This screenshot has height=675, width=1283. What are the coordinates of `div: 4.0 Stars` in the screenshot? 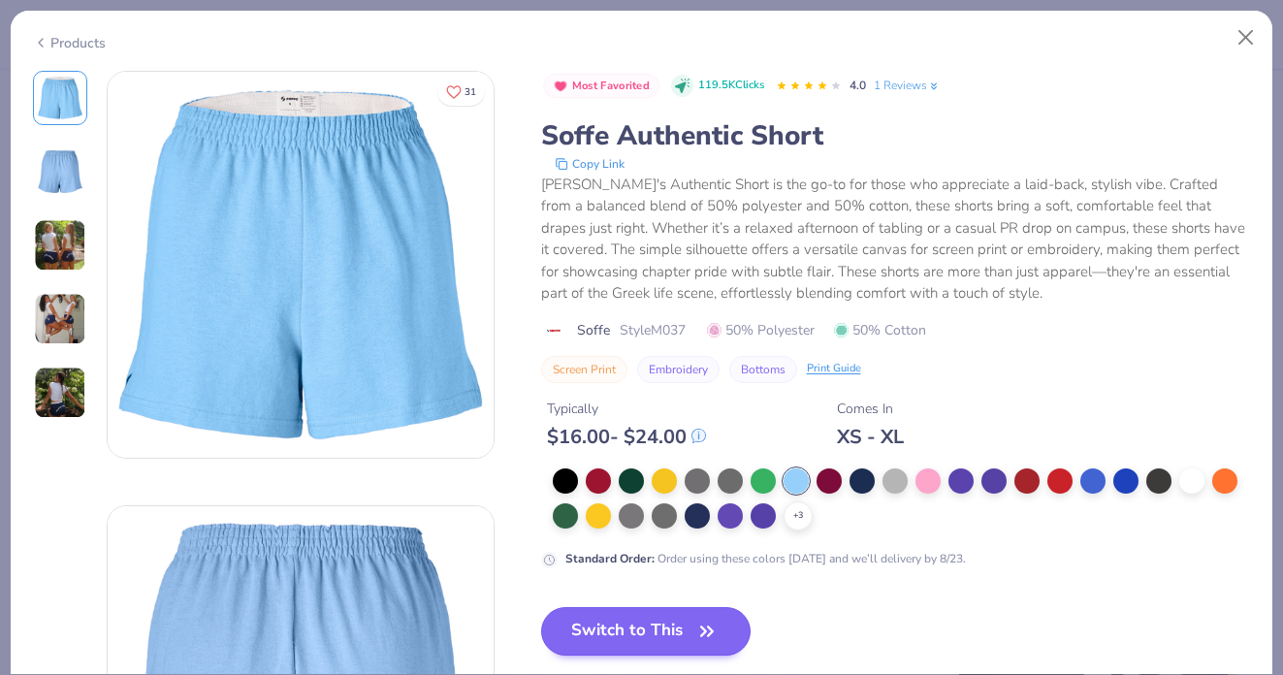 It's located at (809, 86).